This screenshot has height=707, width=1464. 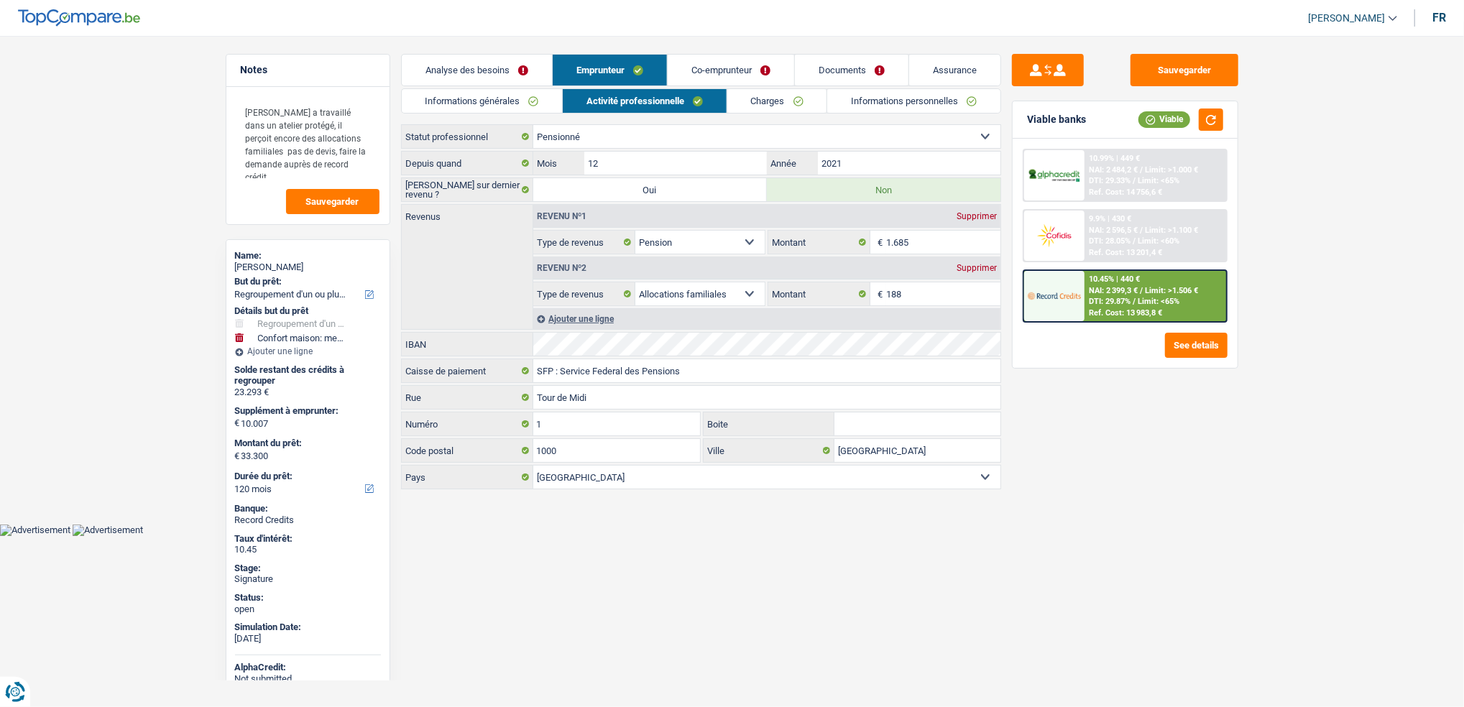 I want to click on div: Viable, so click(x=1164, y=119).